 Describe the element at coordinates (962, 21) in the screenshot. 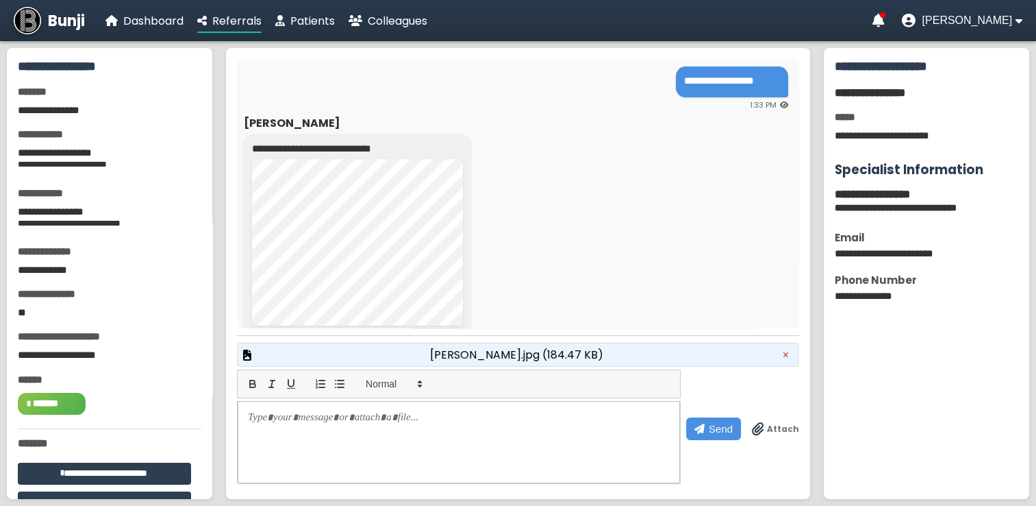

I see `button: User menu` at that location.